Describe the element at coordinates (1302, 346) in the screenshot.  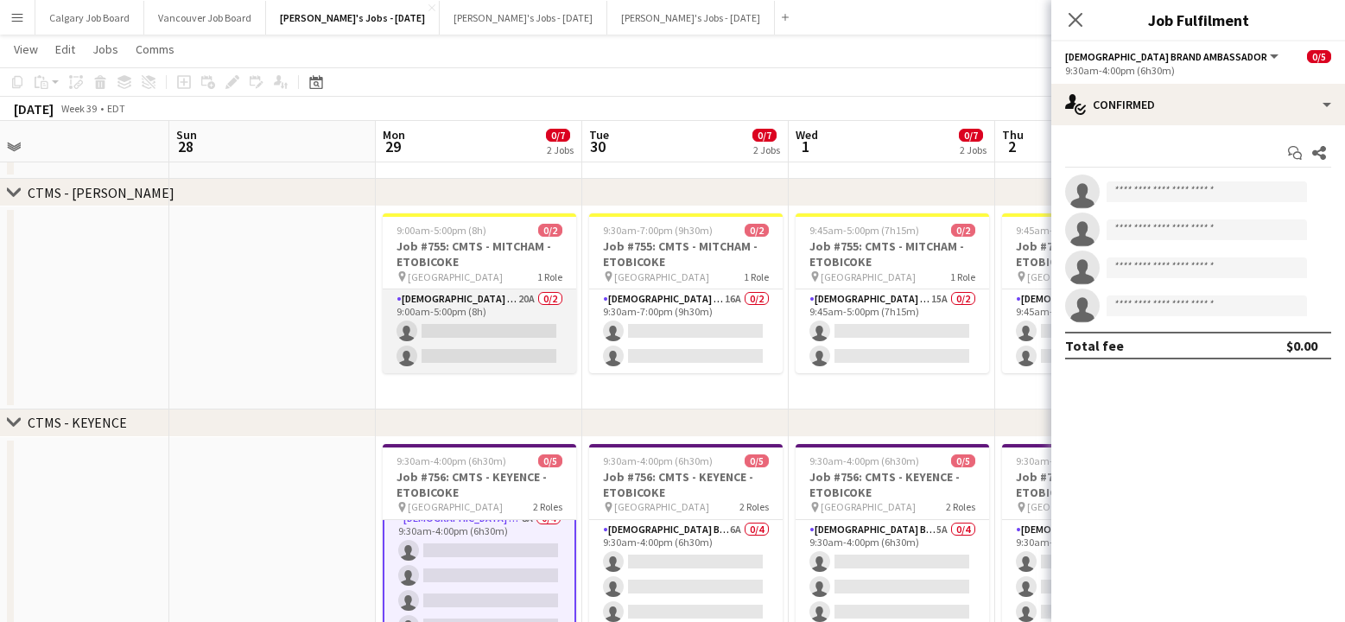
I see `div: $0.00` at that location.